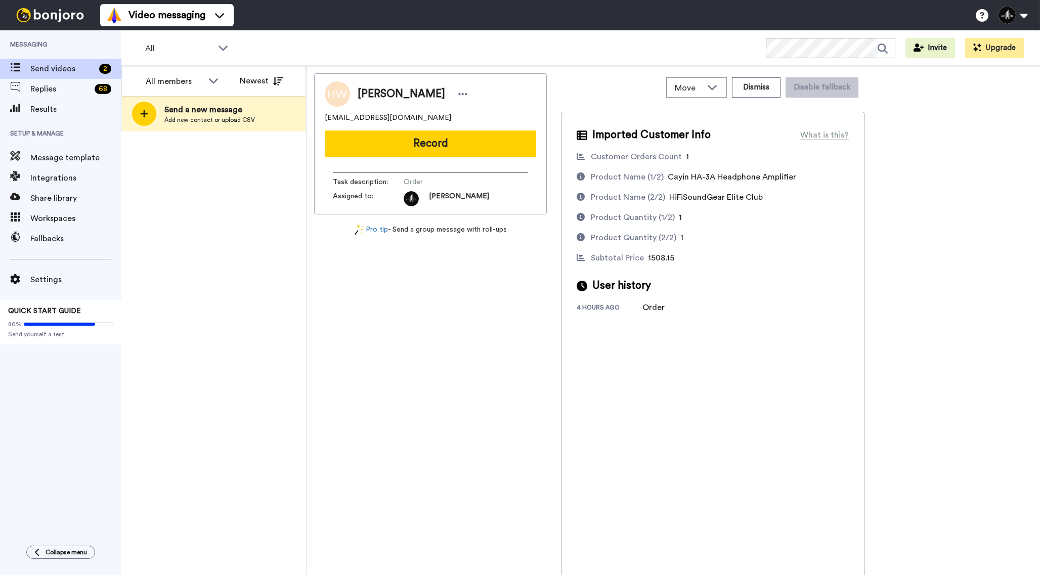 The height and width of the screenshot is (575, 1040). I want to click on span: Workspaces, so click(76, 219).